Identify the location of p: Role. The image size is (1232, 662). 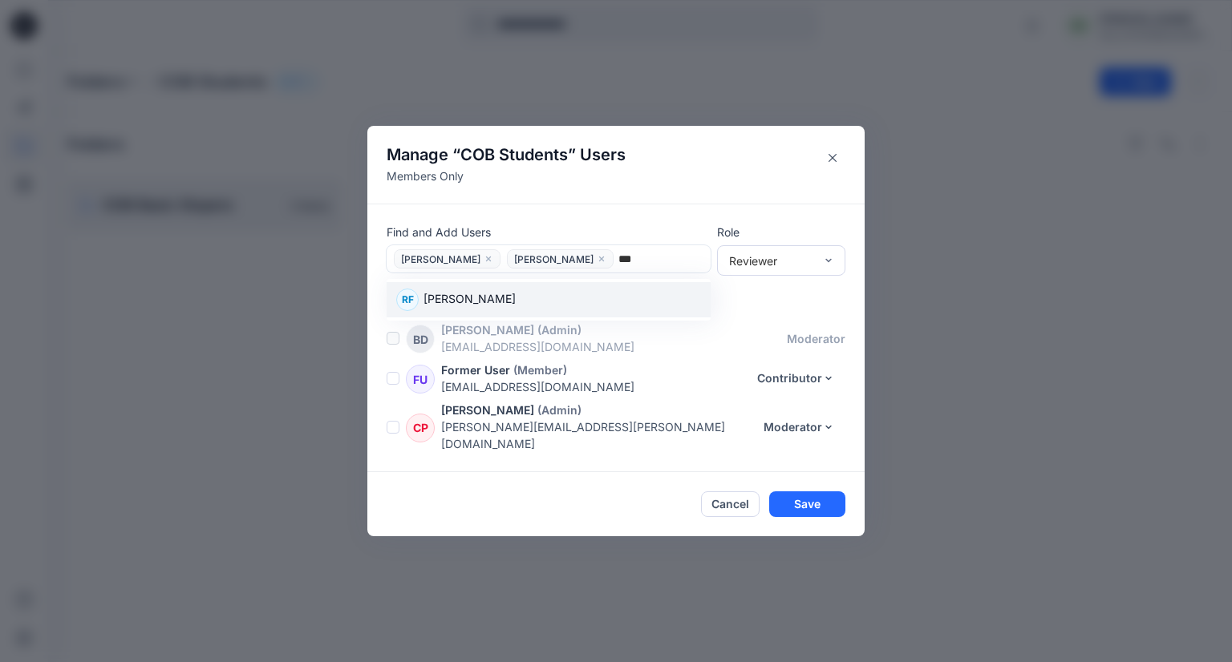
(781, 232).